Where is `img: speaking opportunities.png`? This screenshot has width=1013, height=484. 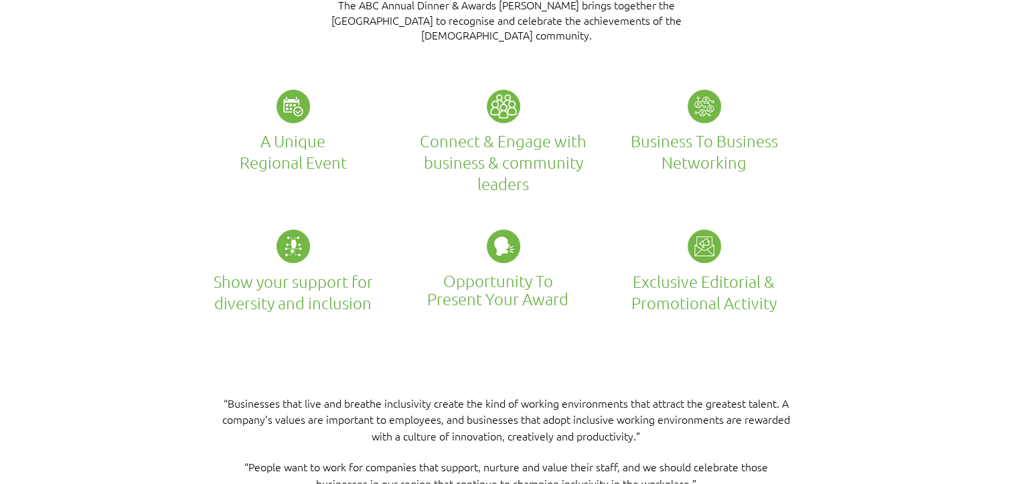 img: speaking opportunities.png is located at coordinates (504, 246).